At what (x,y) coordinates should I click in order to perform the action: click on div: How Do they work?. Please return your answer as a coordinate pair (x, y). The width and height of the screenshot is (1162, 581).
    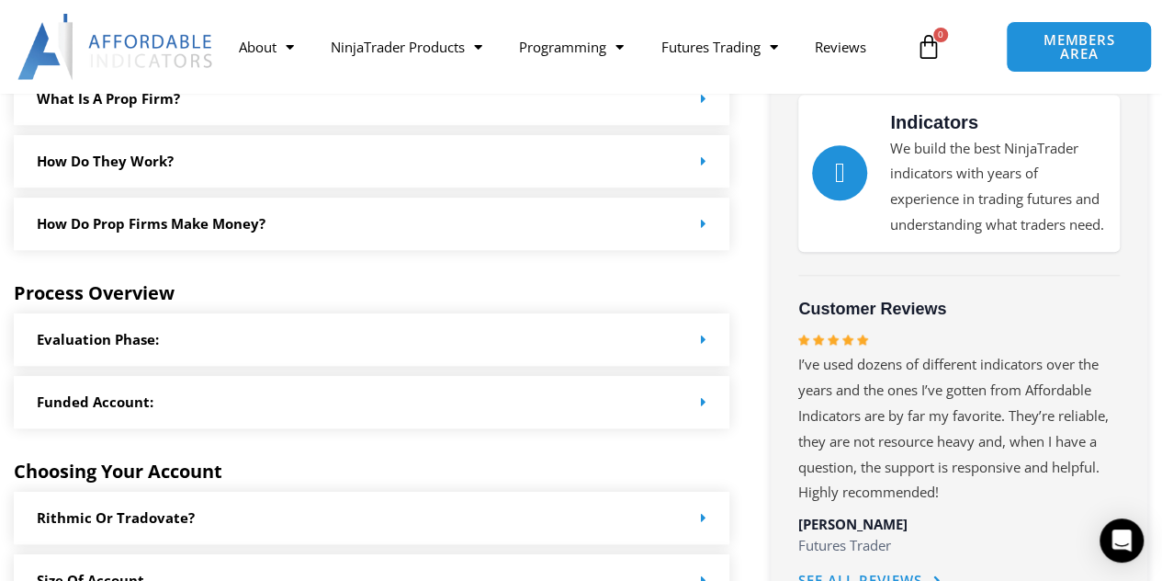
    Looking at the image, I should click on (371, 161).